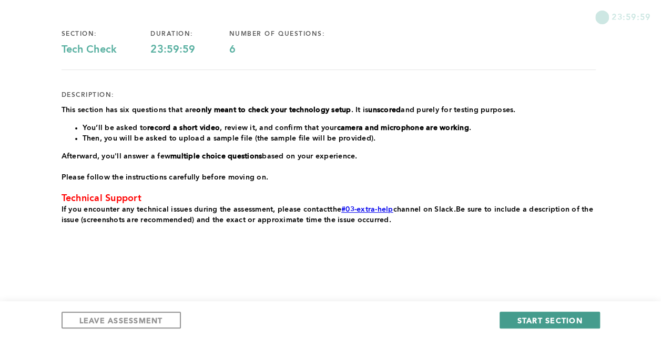 The image size is (661, 339). What do you see at coordinates (106, 34) in the screenshot?
I see `div: section:` at bounding box center [106, 34].